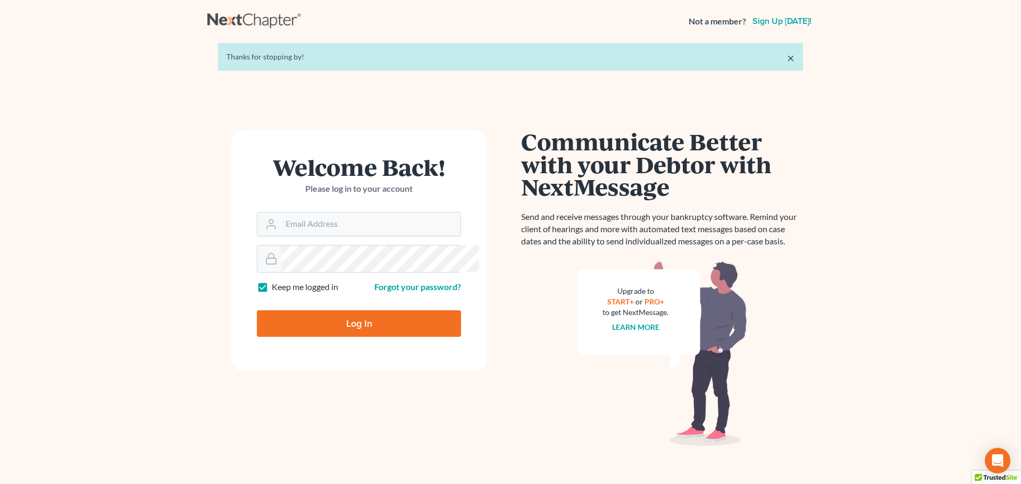 The image size is (1021, 484). What do you see at coordinates (662, 354) in the screenshot?
I see `img: nextmessage_bg-59042aed3d76b12b5cd301f8e5b87938c9018125f34e5fa2b7a6b67550977c72.svg` at bounding box center [662, 354].